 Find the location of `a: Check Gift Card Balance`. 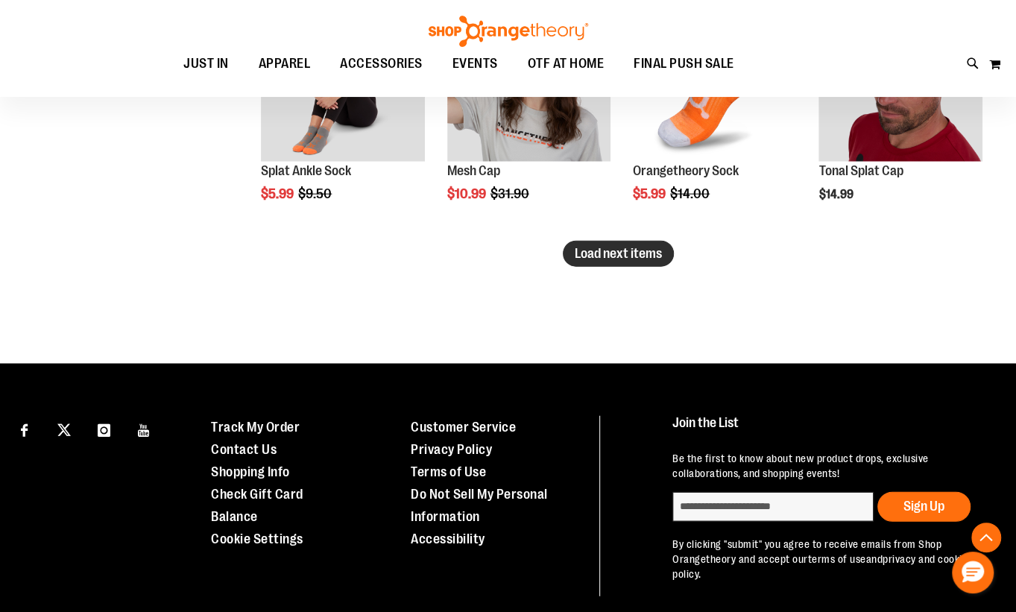

a: Check Gift Card Balance is located at coordinates (257, 505).